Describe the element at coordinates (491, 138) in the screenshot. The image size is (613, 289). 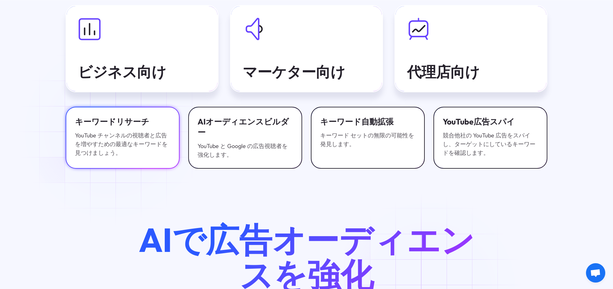
I see `a: YouTube広告スパイ競合他社の YouTube 広告をスパイし、ターゲットにしているキーワードを確認します。` at that location.